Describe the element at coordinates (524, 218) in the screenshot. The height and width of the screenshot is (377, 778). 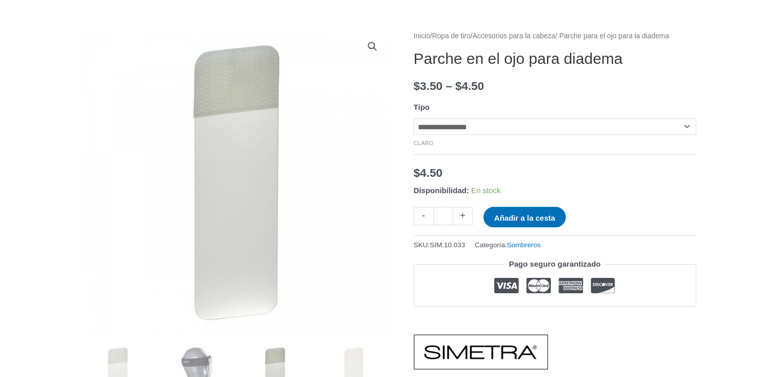
I see `font: Añadir a la cesta` at that location.